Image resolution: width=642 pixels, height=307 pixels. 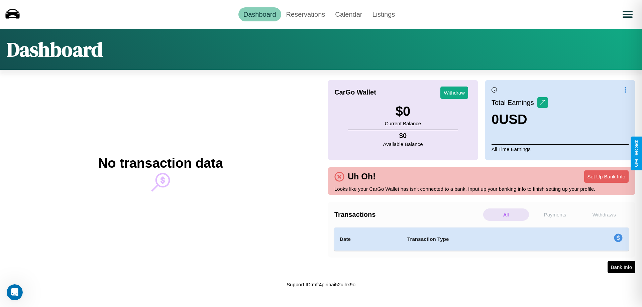 I want to click on h4: Transactions, so click(x=408, y=215).